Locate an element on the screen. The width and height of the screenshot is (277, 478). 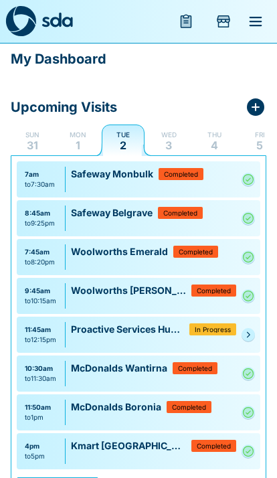
div: to 9:25pm is located at coordinates (39, 223).